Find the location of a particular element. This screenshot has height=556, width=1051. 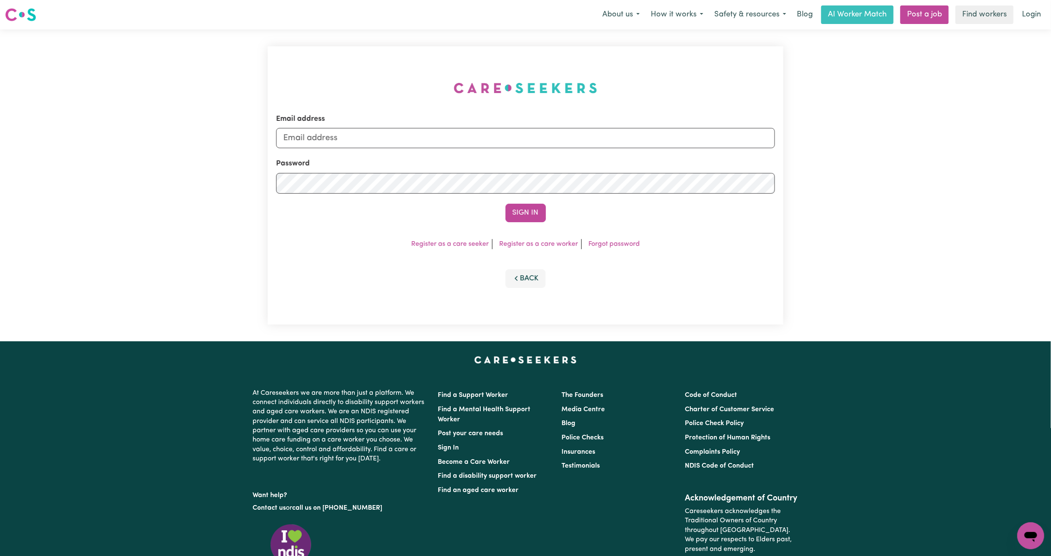

input: Email address is located at coordinates (525, 138).